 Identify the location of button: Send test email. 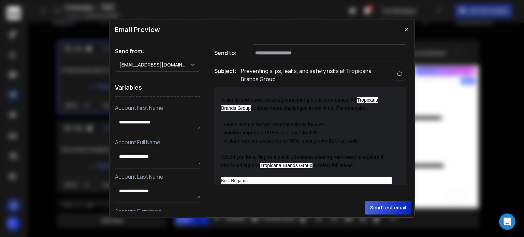
(388, 208).